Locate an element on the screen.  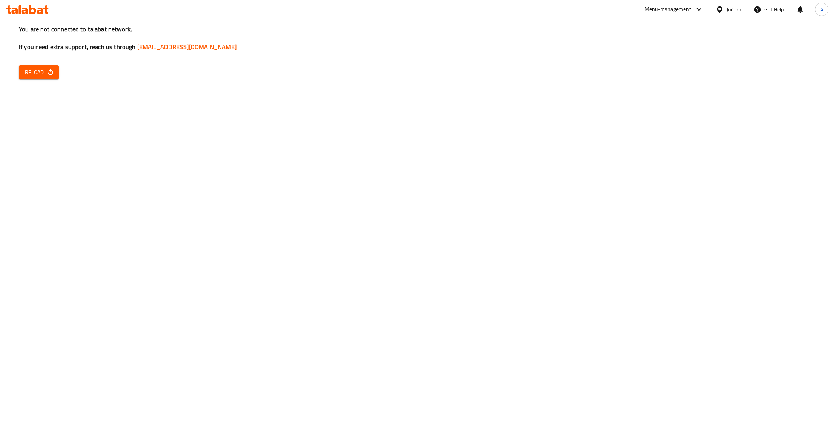
span: Reload is located at coordinates (39, 72).